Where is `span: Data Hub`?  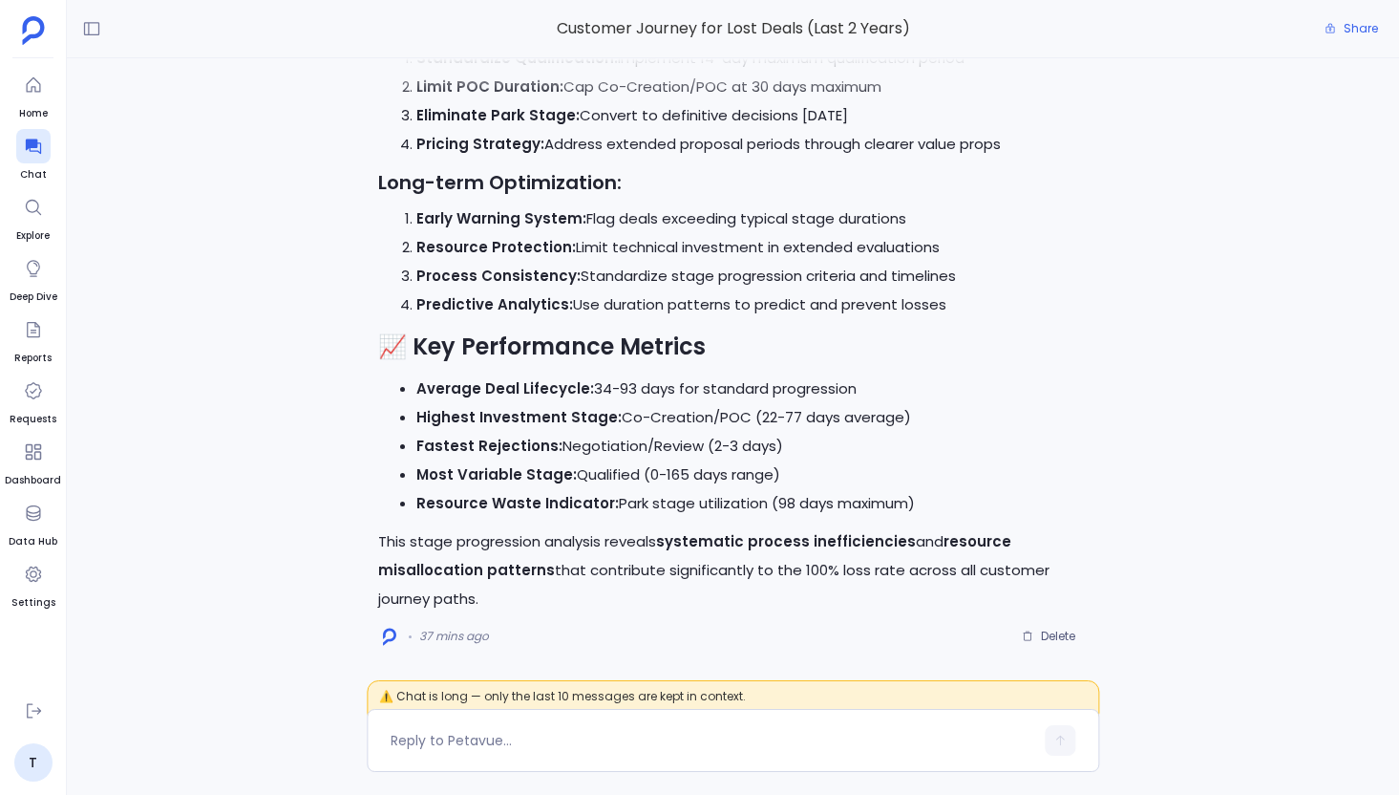
span: Data Hub is located at coordinates (32, 542).